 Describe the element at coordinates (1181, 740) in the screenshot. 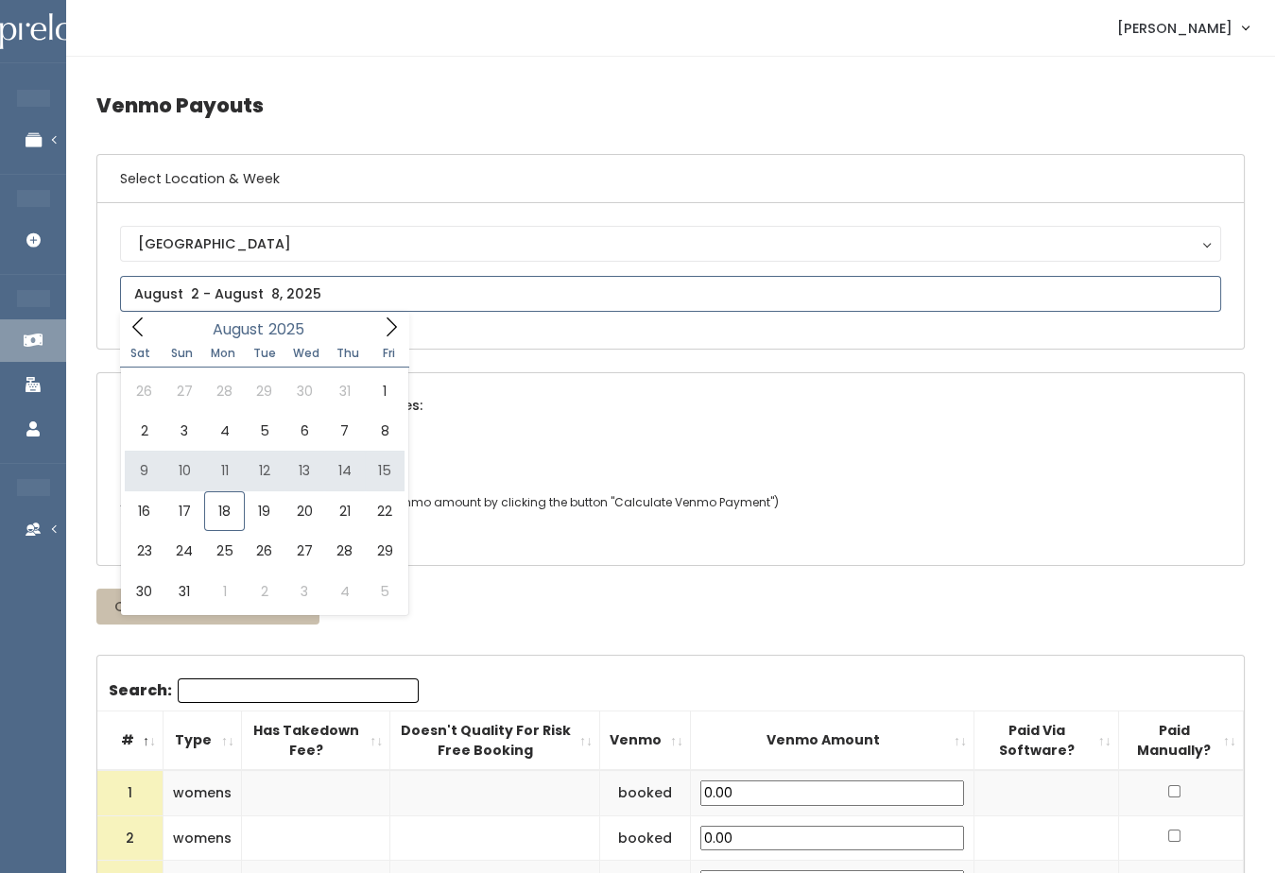

I see `th: Paid Manually?: activate to sort column ascending` at that location.